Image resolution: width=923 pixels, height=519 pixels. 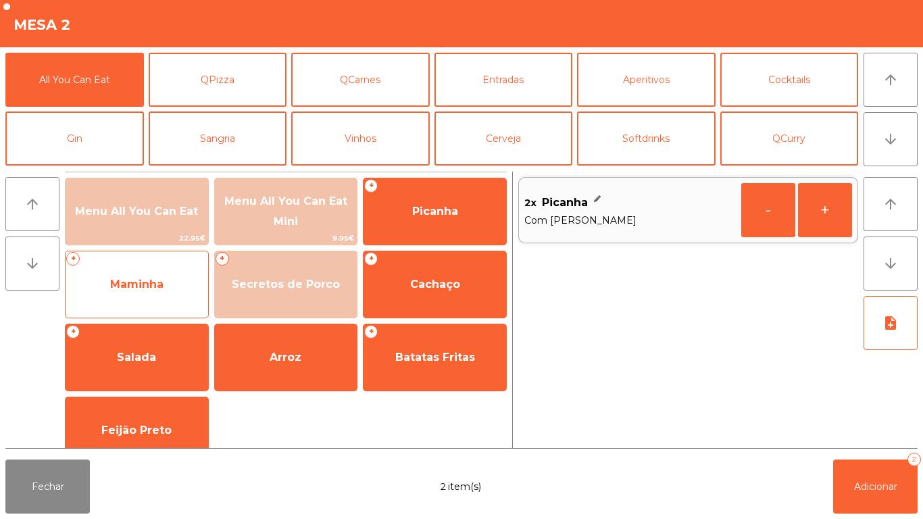 I want to click on span: Maminha, so click(x=136, y=284).